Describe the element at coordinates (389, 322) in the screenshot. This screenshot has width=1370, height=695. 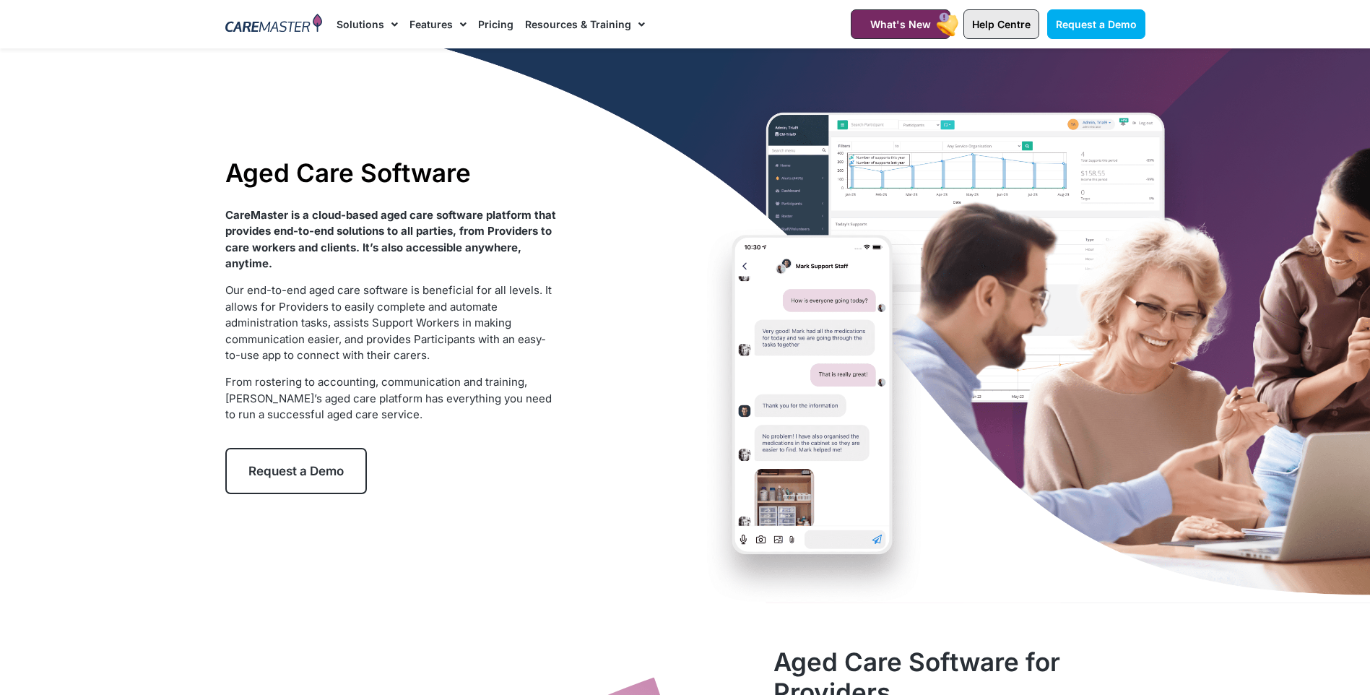
I see `span: Our end-to-end aged care software is beneficial for all levels. It allows for Providers to easily...` at that location.